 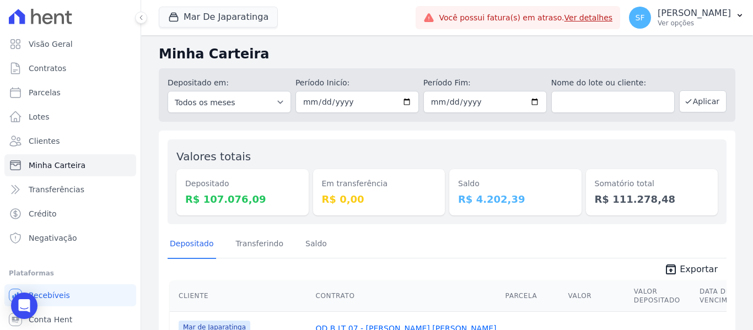 I want to click on dd: R$ 4.202,39, so click(x=516, y=199).